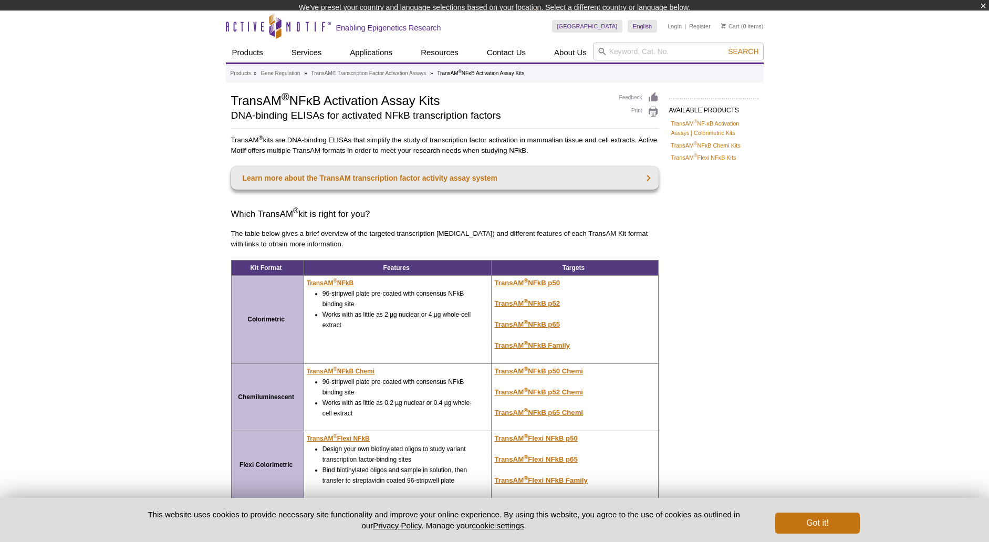 Image resolution: width=989 pixels, height=542 pixels. Describe the element at coordinates (400, 408) in the screenshot. I see `li: Works with as little as 0.2 µg nuclear or 0.4 µg whole-cell extract` at that location.